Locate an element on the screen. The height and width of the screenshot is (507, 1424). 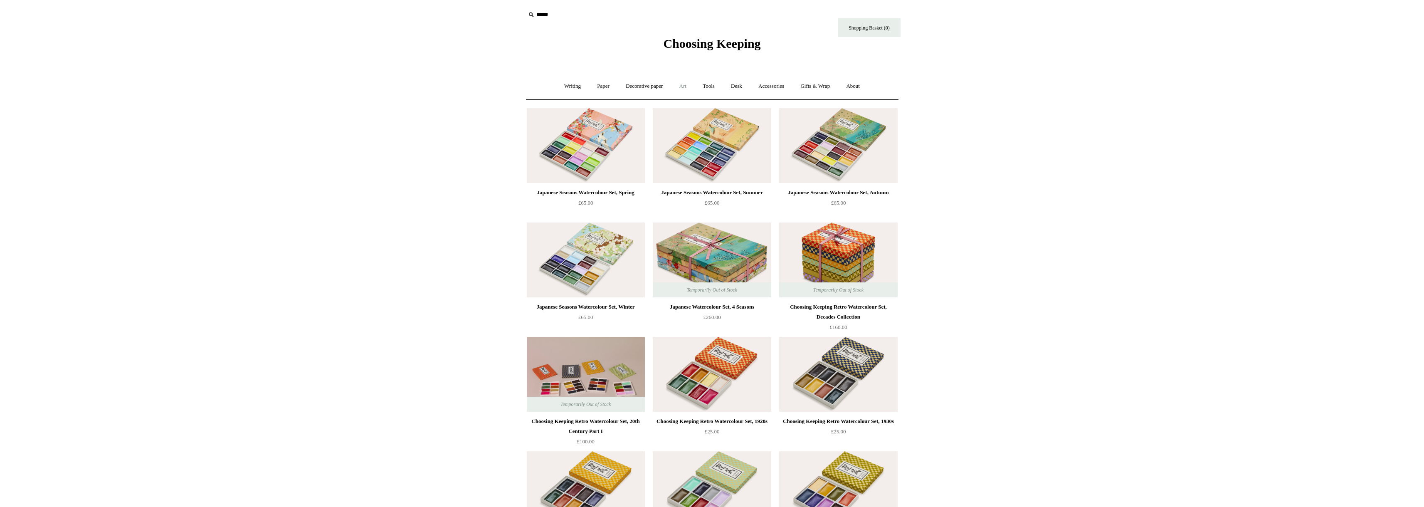
div: Choosing Keeping Retro Watercolour Set, 1930s is located at coordinates (838, 421).